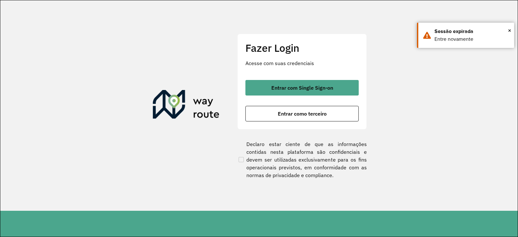  I want to click on span: Entrar como terceiro, so click(302, 114).